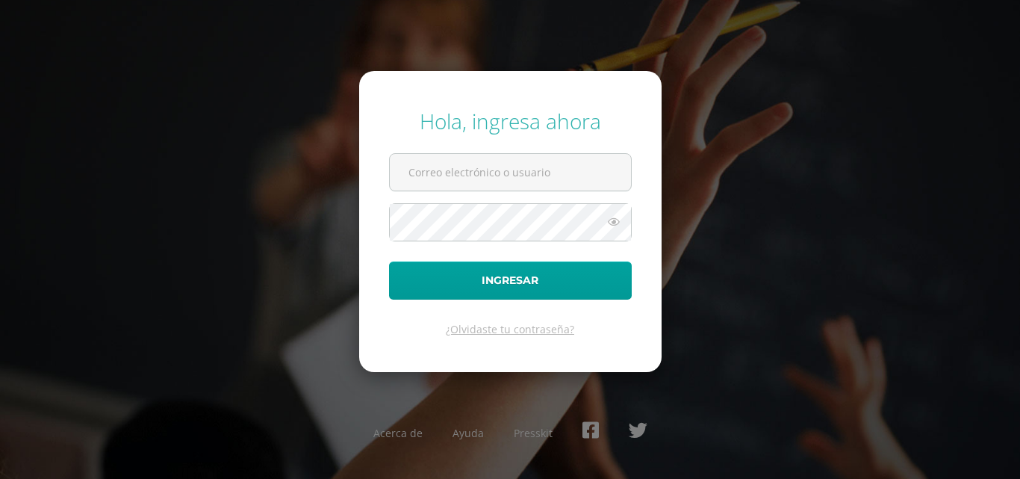  What do you see at coordinates (468, 433) in the screenshot?
I see `a: Ayuda` at bounding box center [468, 433].